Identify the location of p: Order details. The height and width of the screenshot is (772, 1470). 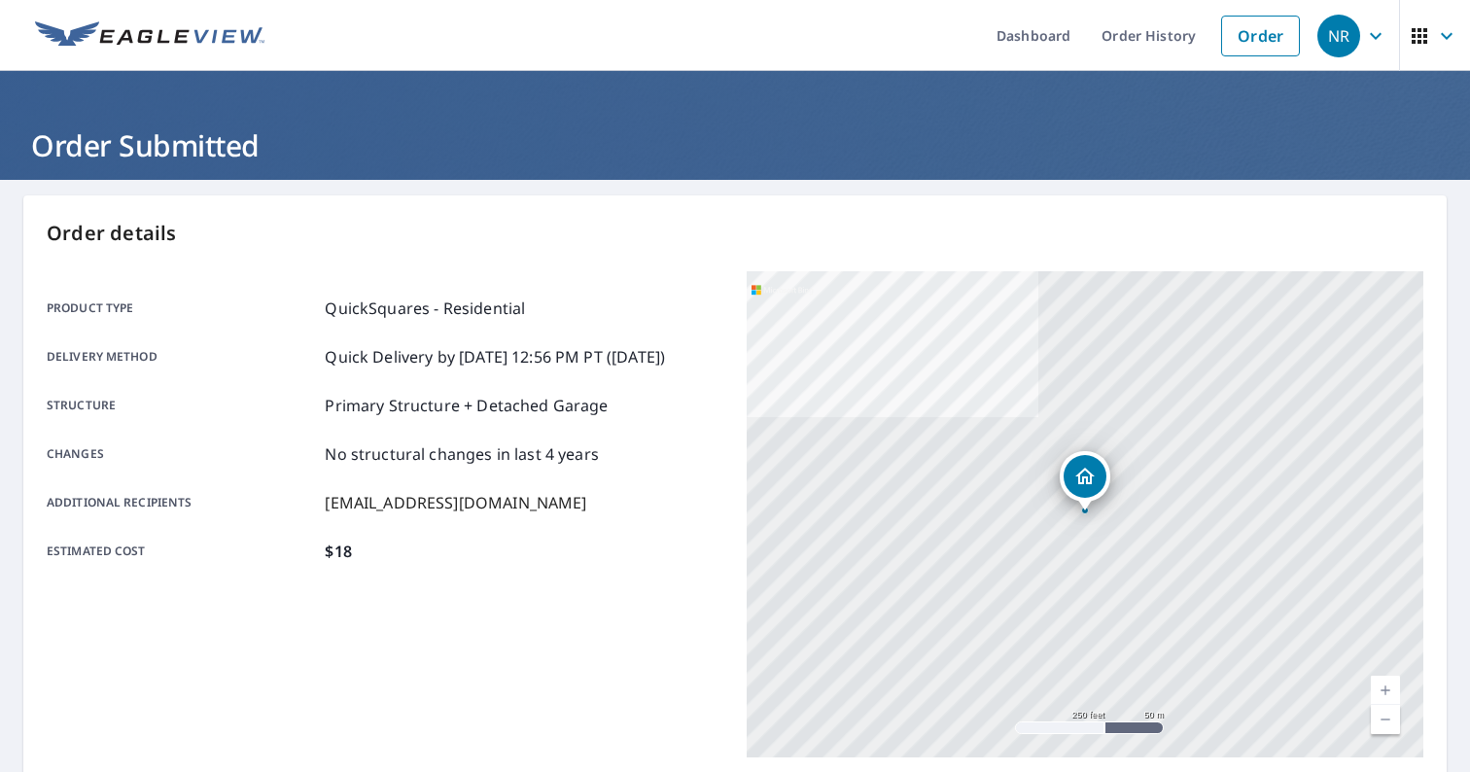
(735, 233).